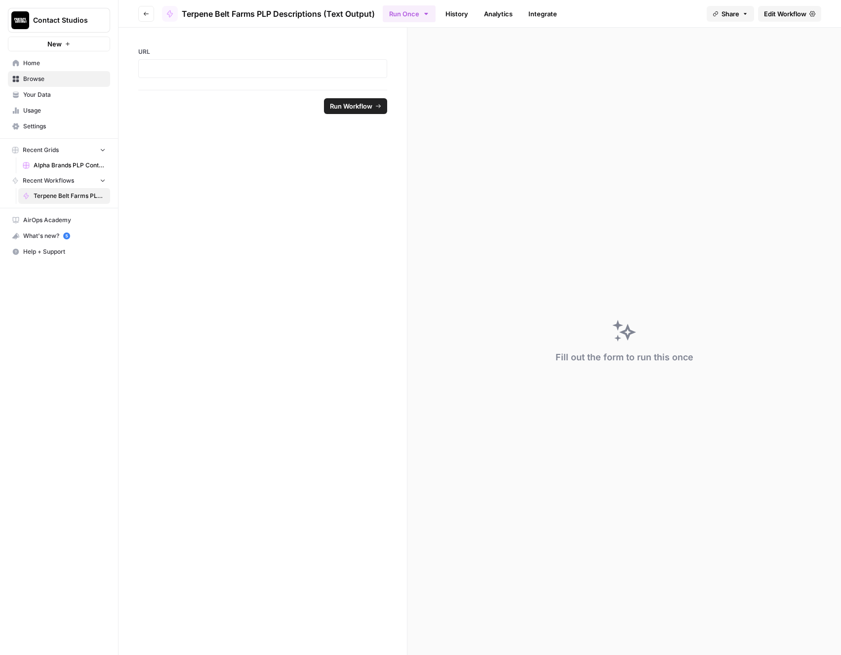  I want to click on span: Recent Workflows, so click(48, 181).